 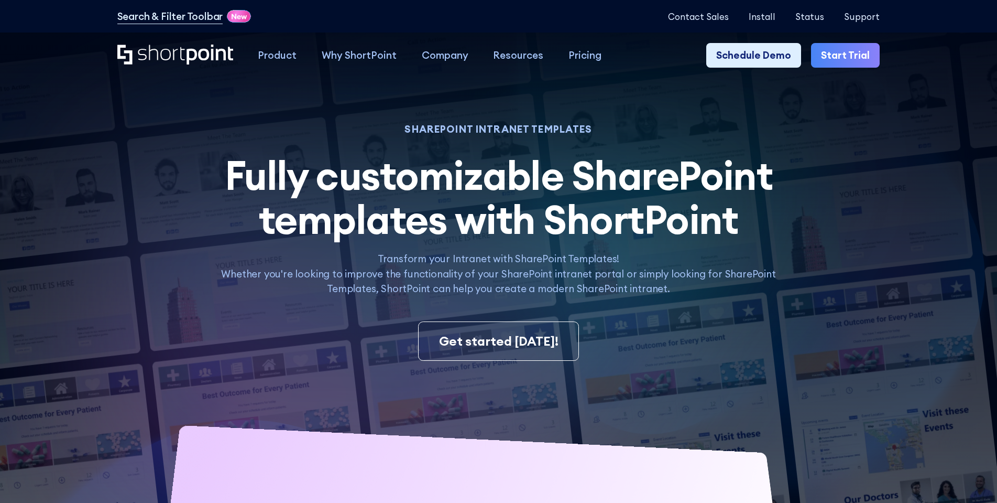 I want to click on a: Resources, so click(x=518, y=56).